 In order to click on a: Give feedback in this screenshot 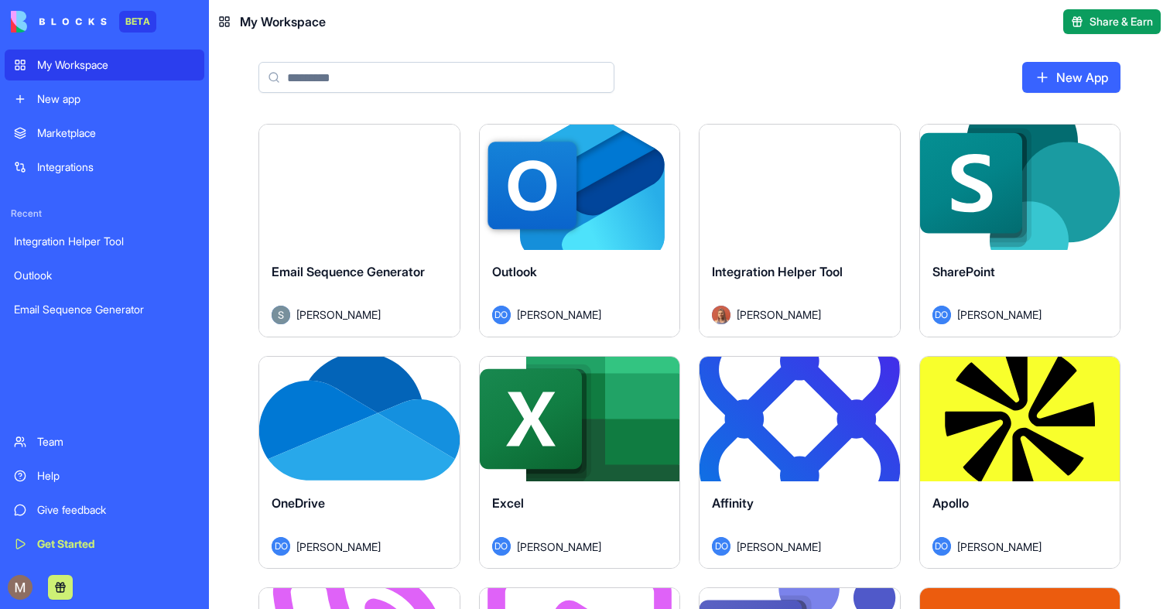, I will do `click(104, 510)`.